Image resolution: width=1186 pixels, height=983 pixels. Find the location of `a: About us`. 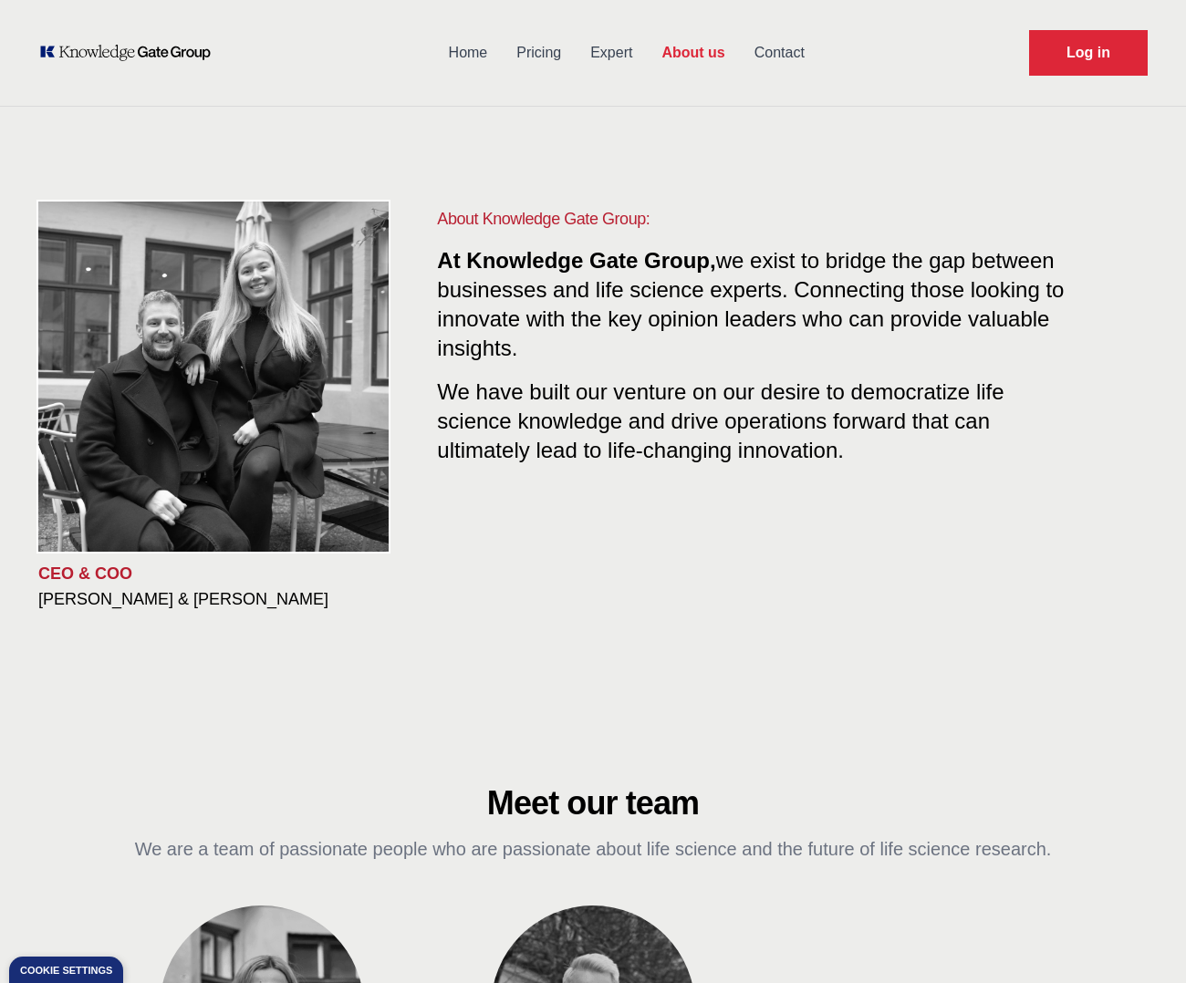

a: About us is located at coordinates (692, 53).